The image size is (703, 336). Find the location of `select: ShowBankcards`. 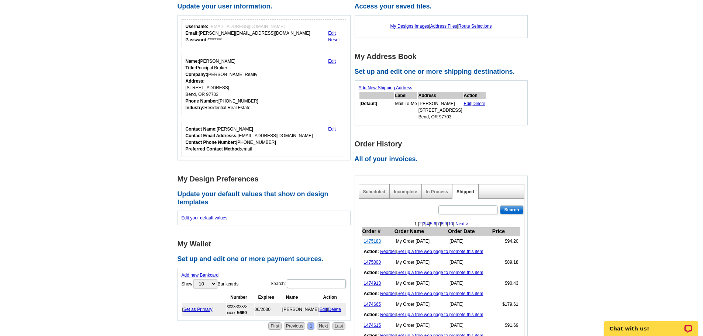

select: ShowBankcards is located at coordinates (205, 284).